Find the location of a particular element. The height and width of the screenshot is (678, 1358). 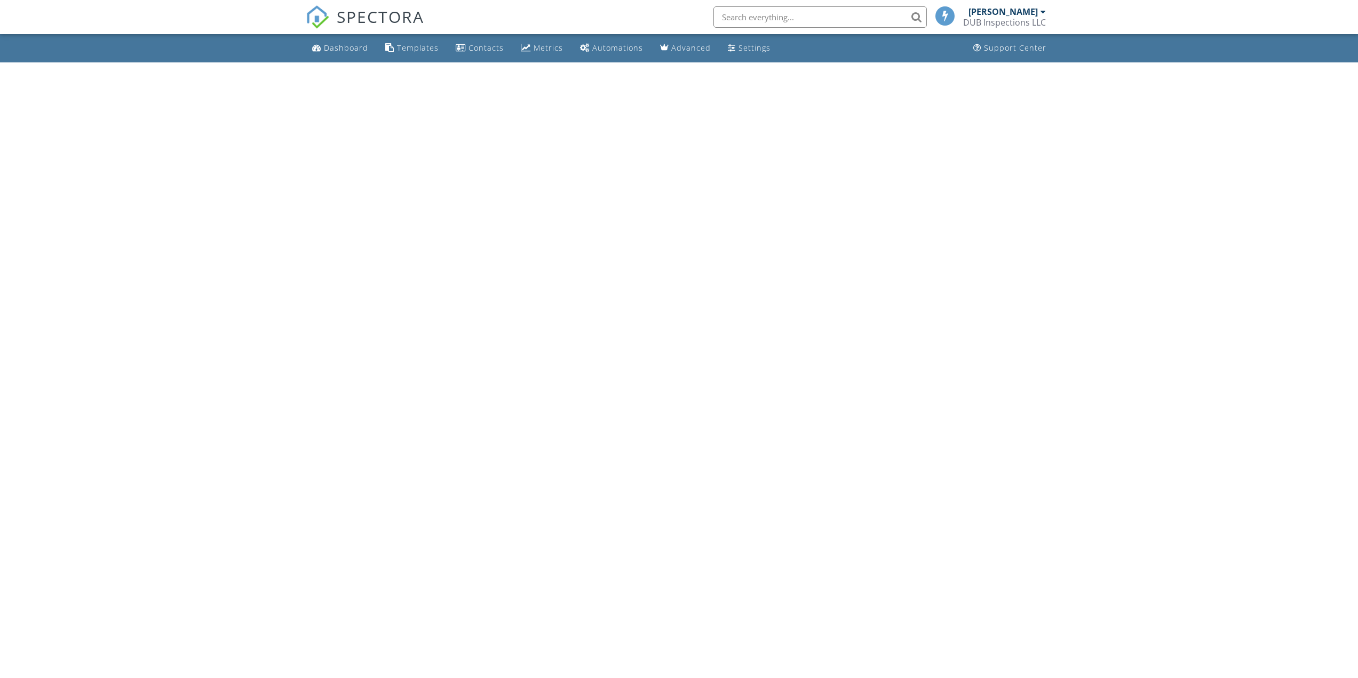

input: Search everything... is located at coordinates (820, 17).